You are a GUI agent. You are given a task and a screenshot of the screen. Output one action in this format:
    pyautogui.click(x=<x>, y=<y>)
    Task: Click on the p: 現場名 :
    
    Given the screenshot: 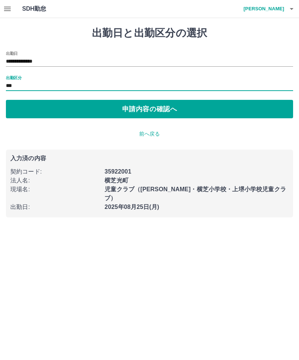 What is the action you would take?
    pyautogui.click(x=55, y=190)
    